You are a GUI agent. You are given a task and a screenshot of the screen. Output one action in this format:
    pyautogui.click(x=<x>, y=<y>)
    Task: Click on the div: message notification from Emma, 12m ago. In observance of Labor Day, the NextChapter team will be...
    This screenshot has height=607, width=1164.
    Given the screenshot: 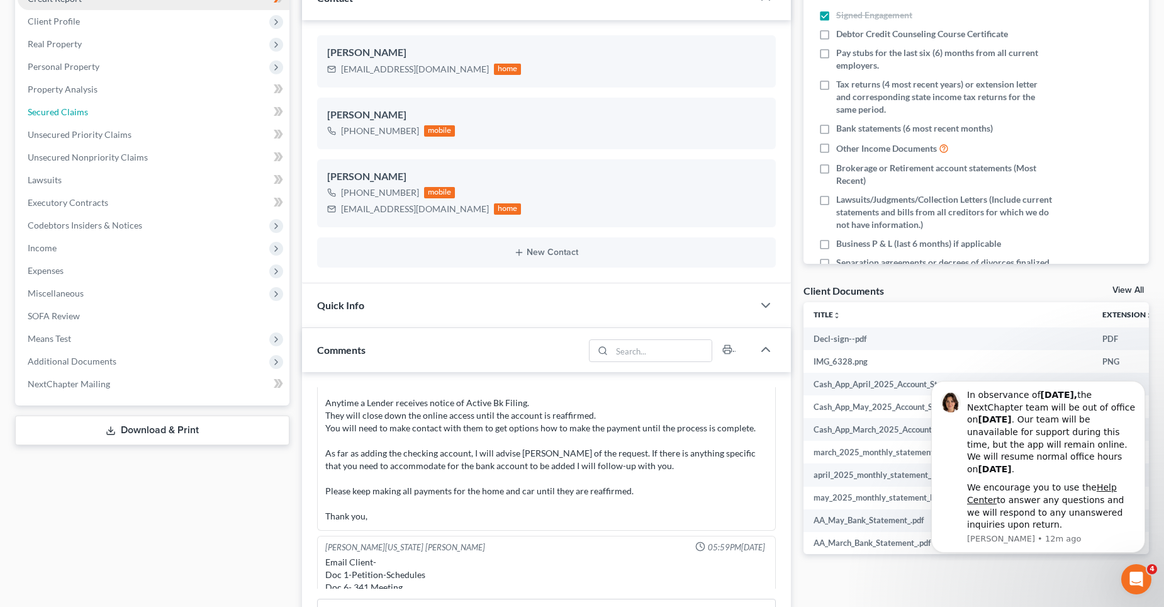 What is the action you would take?
    pyautogui.click(x=126, y=97)
    